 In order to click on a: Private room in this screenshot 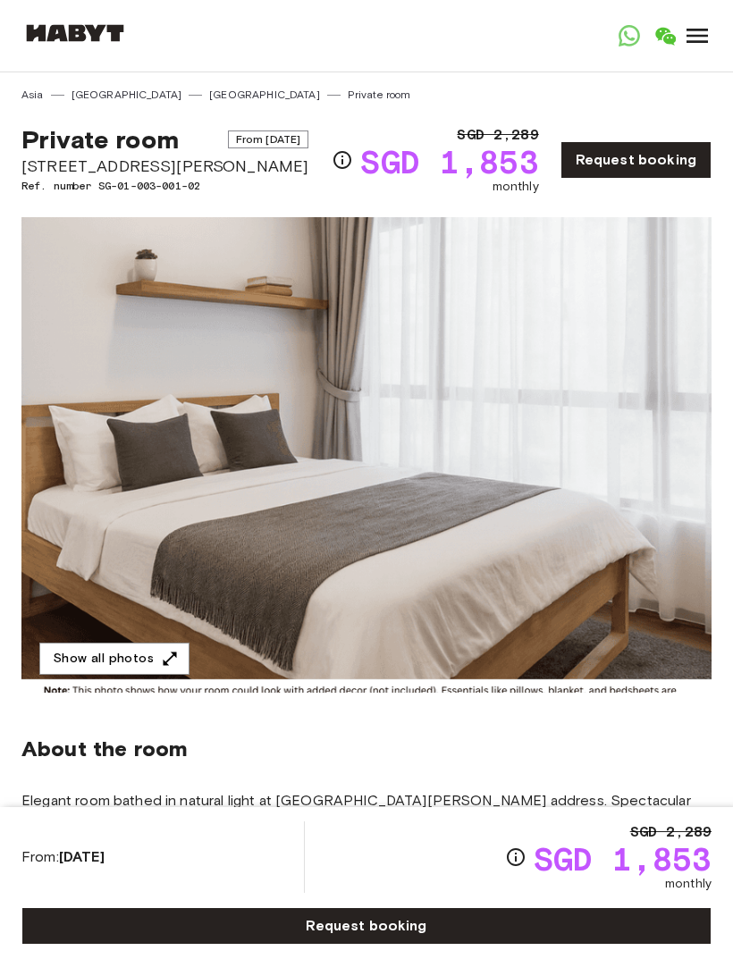, I will do `click(379, 95)`.